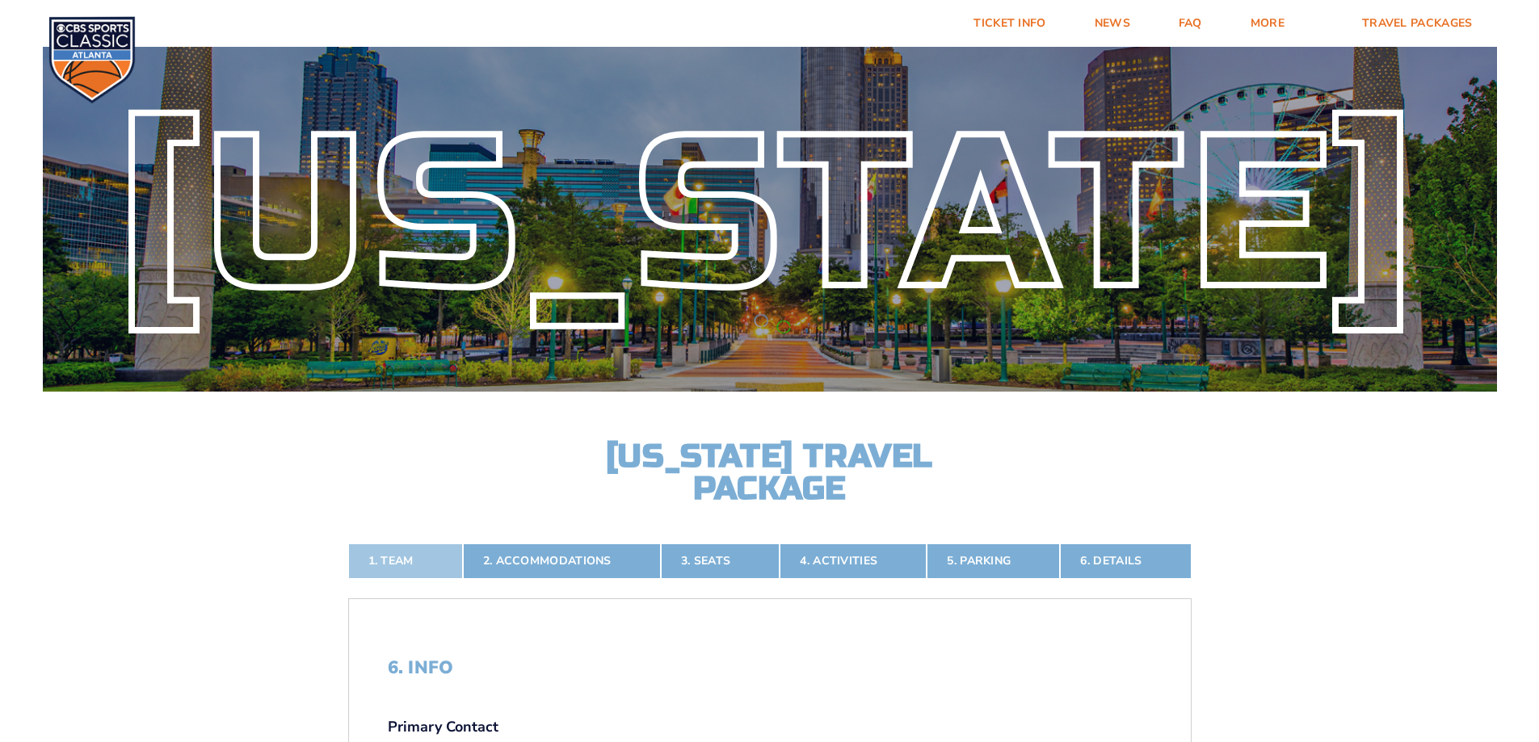 This screenshot has height=742, width=1539. What do you see at coordinates (770, 668) in the screenshot?
I see `h2: 6. Info` at bounding box center [770, 668].